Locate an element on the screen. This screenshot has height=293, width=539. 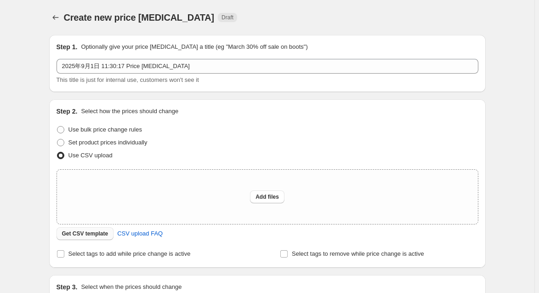
h2: Step 2. is located at coordinates (67, 111).